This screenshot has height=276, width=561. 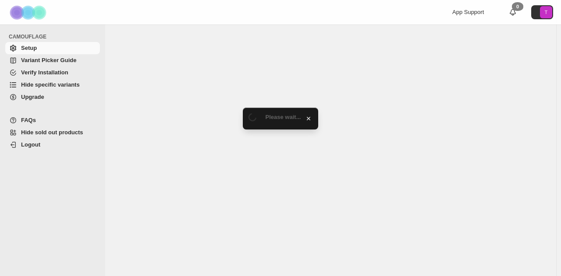 What do you see at coordinates (28, 120) in the screenshot?
I see `span: FAQs` at bounding box center [28, 120].